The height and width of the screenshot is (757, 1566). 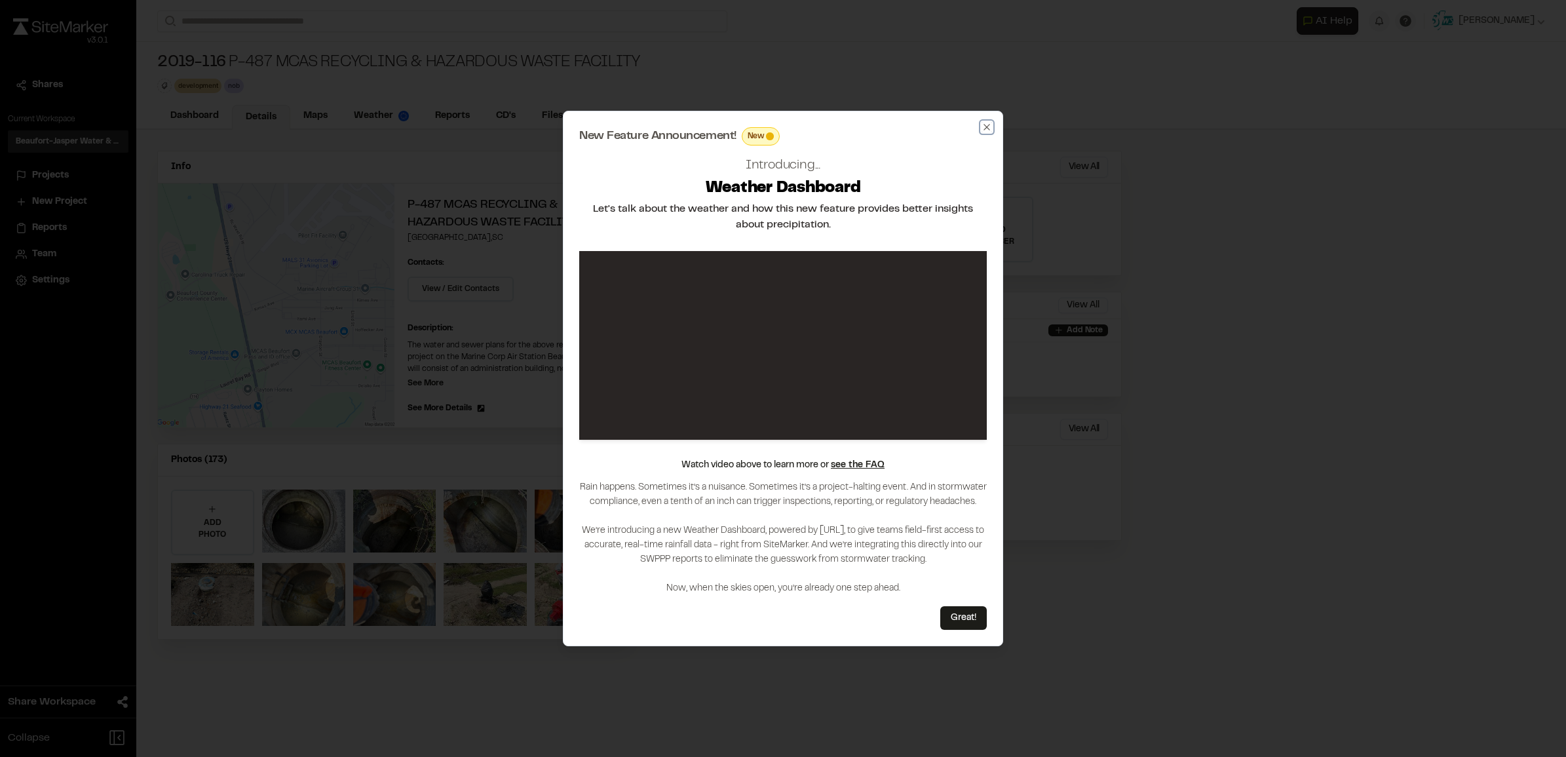 What do you see at coordinates (783, 217) in the screenshot?
I see `h2: Let's talk about the weather and how this new feature provides better insights about precipitation.` at bounding box center [783, 217].